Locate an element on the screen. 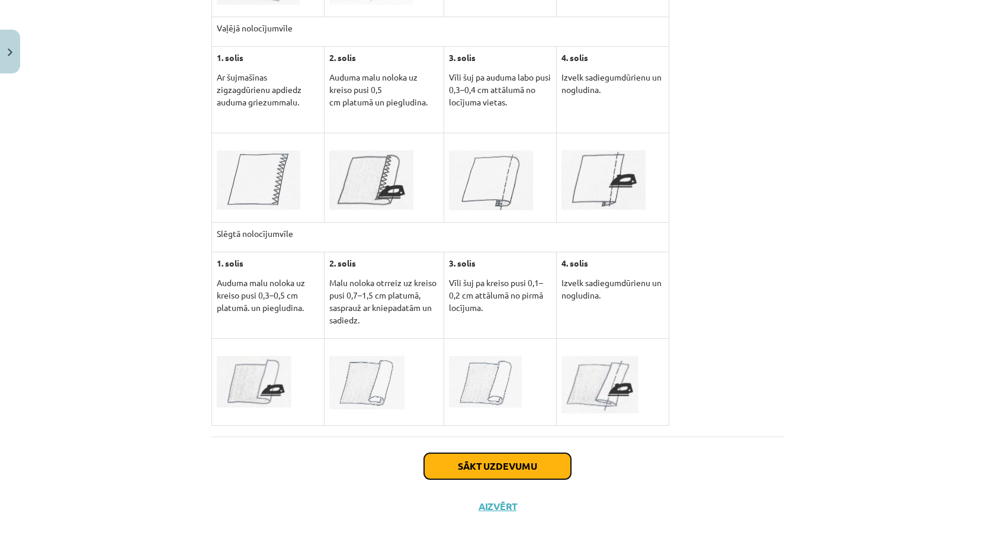  p: Auduma malu noloka uz kreiso pusi 0,3–0,5 cm platumā. un piegludina. is located at coordinates (268, 295).